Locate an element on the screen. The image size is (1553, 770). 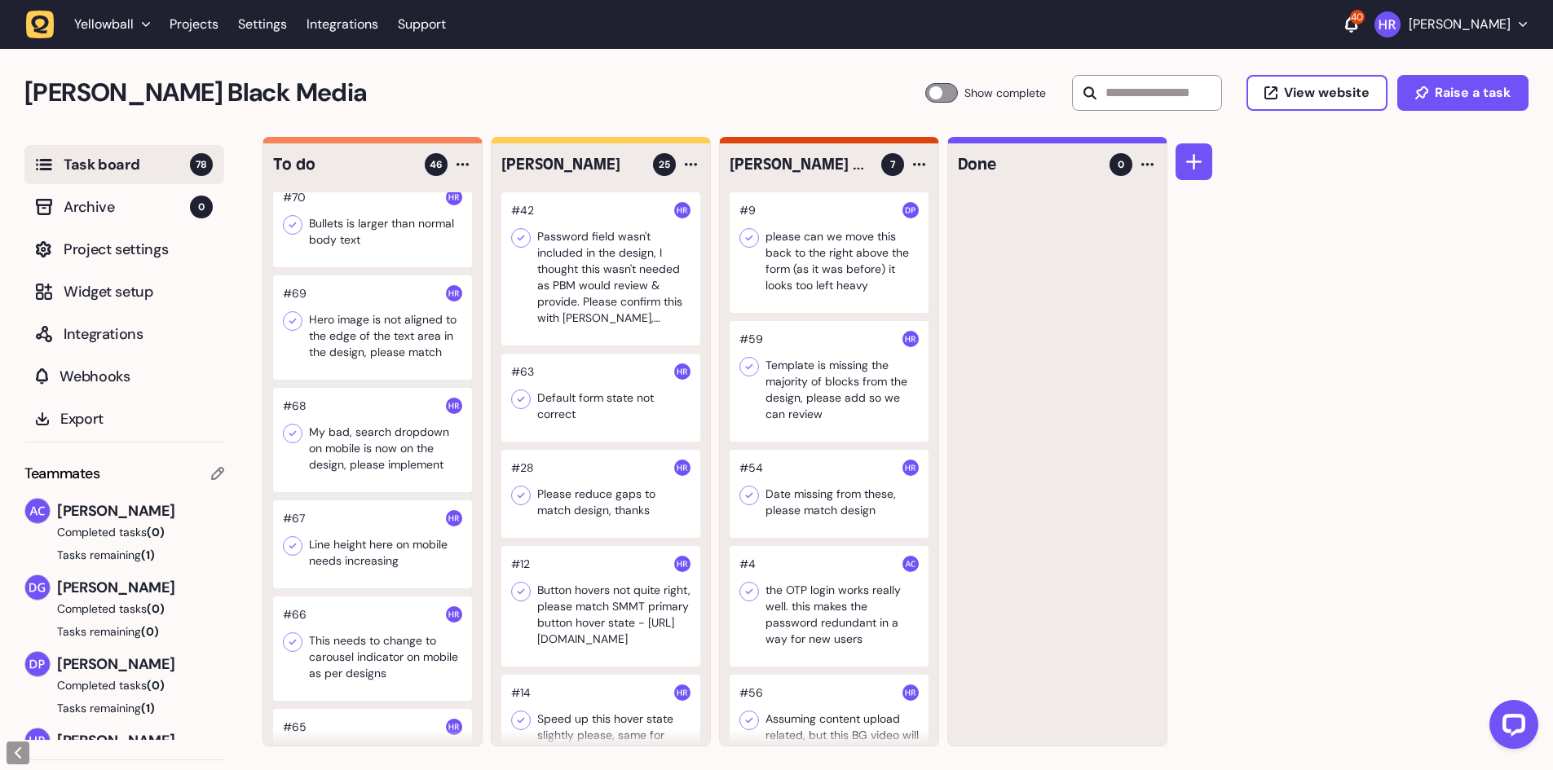
span: 78 is located at coordinates (201, 165).